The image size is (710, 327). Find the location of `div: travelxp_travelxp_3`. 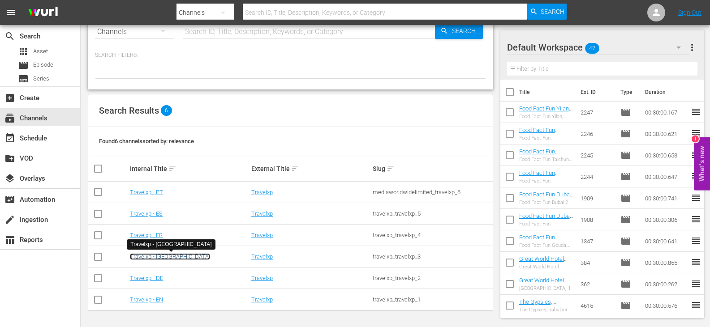

div: travelxp_travelxp_3 is located at coordinates (432, 257).